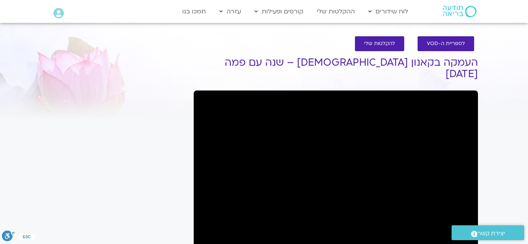  I want to click on a: תמכו בנו, so click(194, 11).